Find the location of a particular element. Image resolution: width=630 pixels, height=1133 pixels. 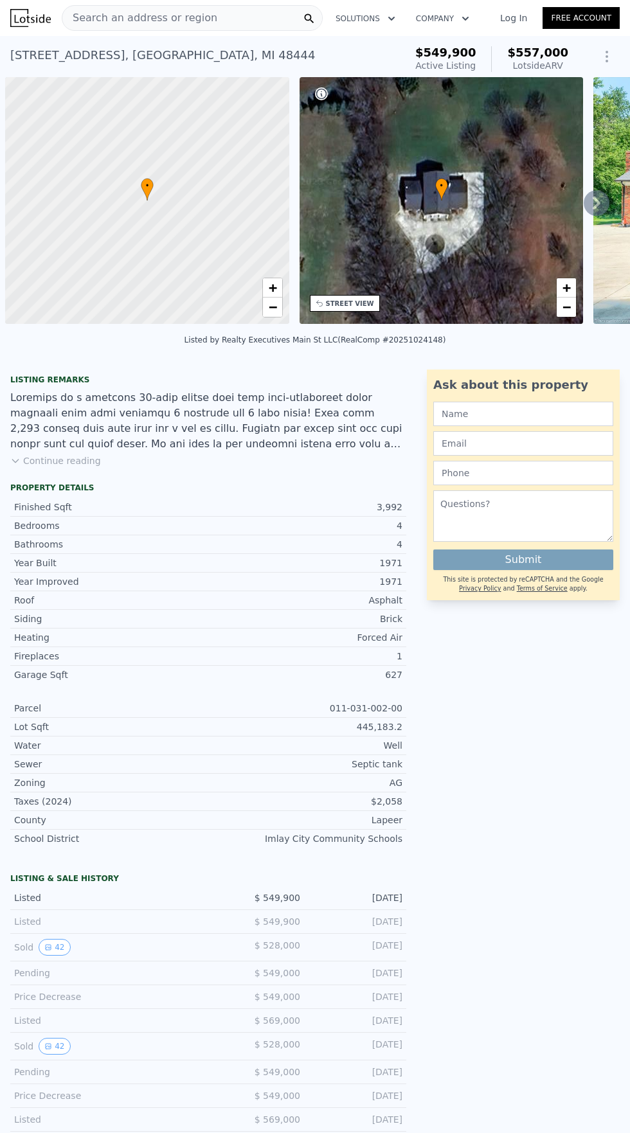

a: Privacy Policy is located at coordinates (480, 588).